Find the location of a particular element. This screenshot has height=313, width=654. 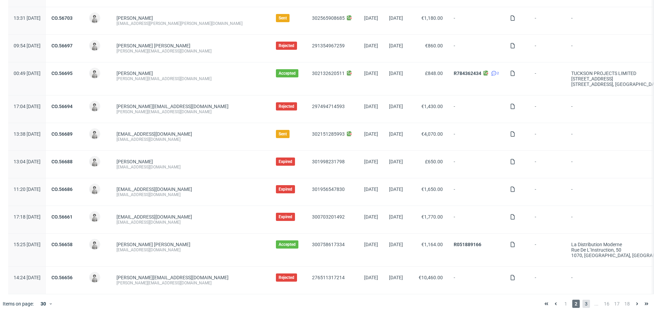

a: 302565908685 is located at coordinates (328, 18).